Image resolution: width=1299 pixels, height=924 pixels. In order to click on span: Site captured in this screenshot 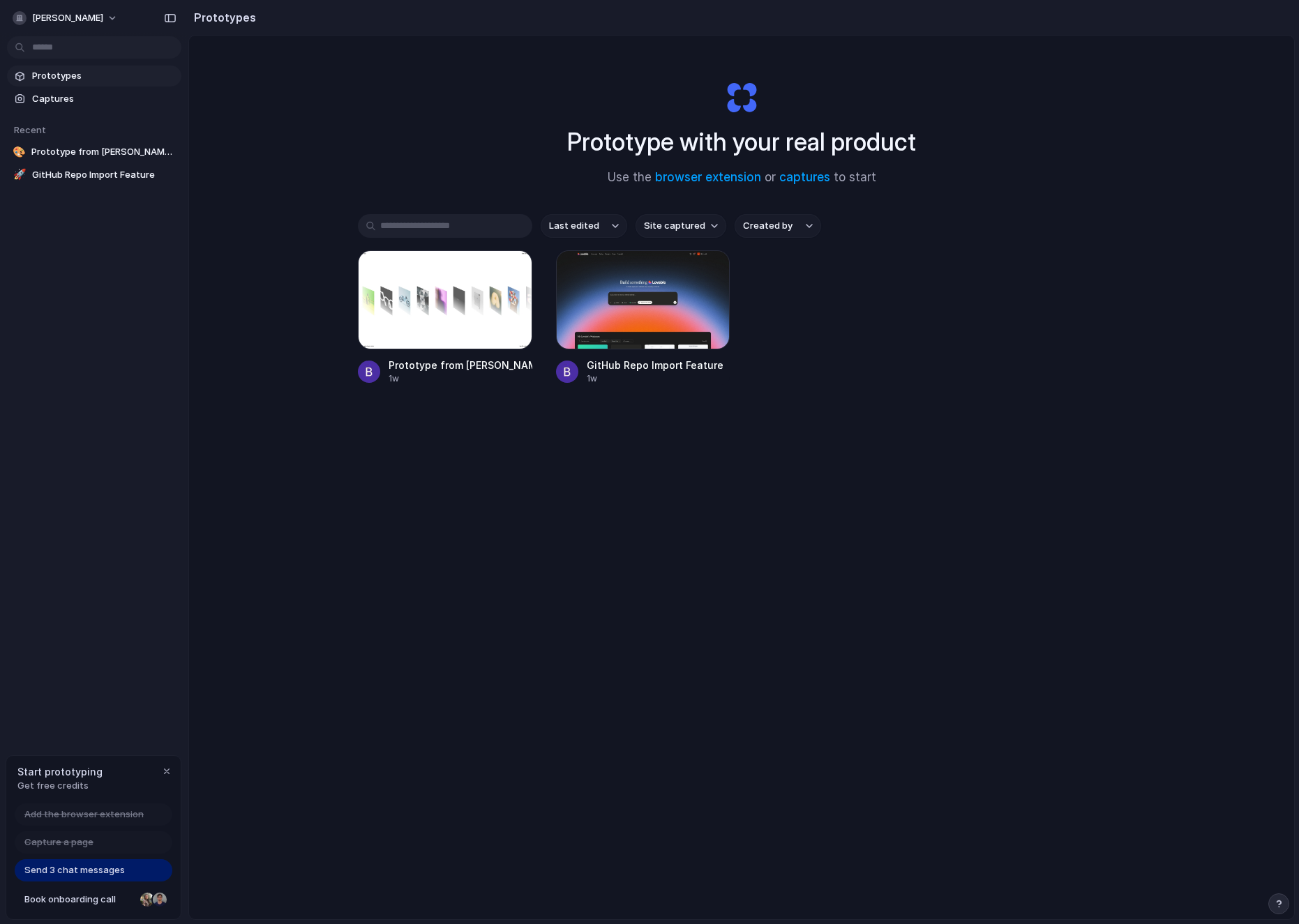, I will do `click(674, 226)`.